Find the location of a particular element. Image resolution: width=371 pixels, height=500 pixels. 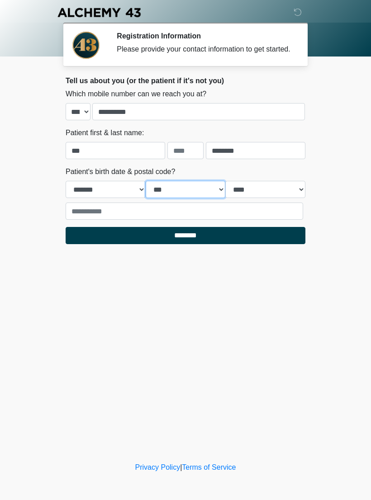

label: Patient first & last name: is located at coordinates (105, 133).